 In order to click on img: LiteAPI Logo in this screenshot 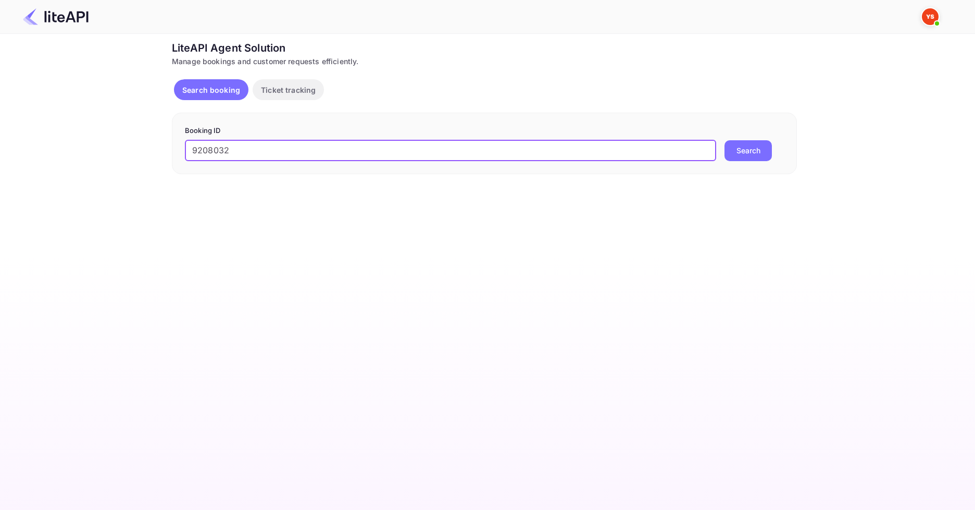, I will do `click(56, 17)`.